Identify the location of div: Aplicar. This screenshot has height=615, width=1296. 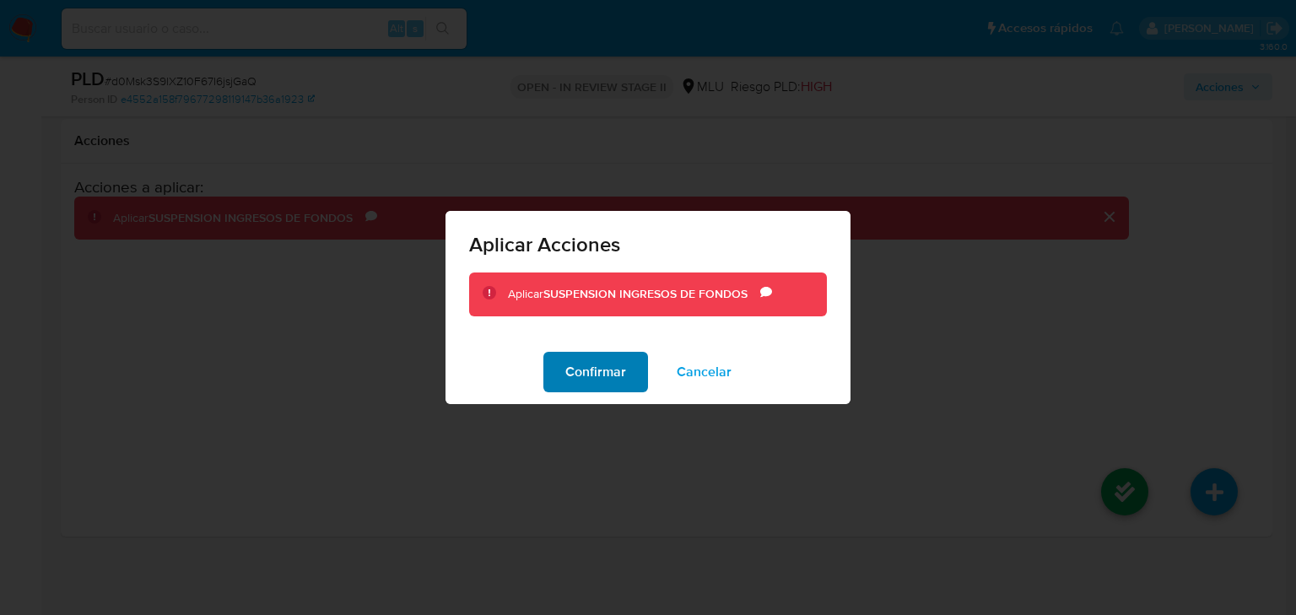
(634, 295).